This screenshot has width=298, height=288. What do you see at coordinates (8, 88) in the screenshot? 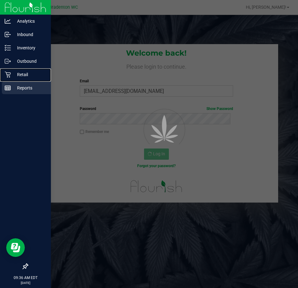
I see `inline-svg: Reports` at bounding box center [8, 88].